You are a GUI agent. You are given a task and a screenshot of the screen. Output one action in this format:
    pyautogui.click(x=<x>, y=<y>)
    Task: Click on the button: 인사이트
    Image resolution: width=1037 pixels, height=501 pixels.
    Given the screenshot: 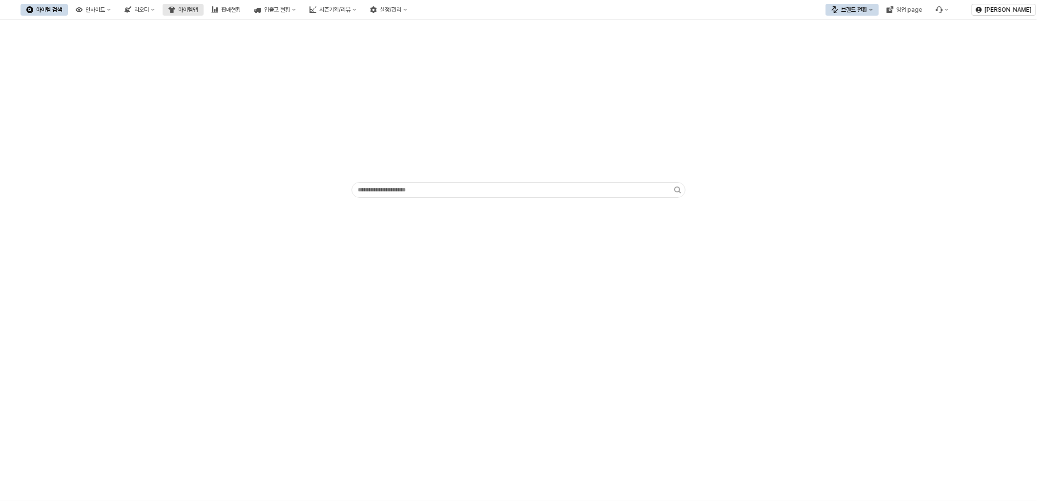 What is the action you would take?
    pyautogui.click(x=93, y=10)
    